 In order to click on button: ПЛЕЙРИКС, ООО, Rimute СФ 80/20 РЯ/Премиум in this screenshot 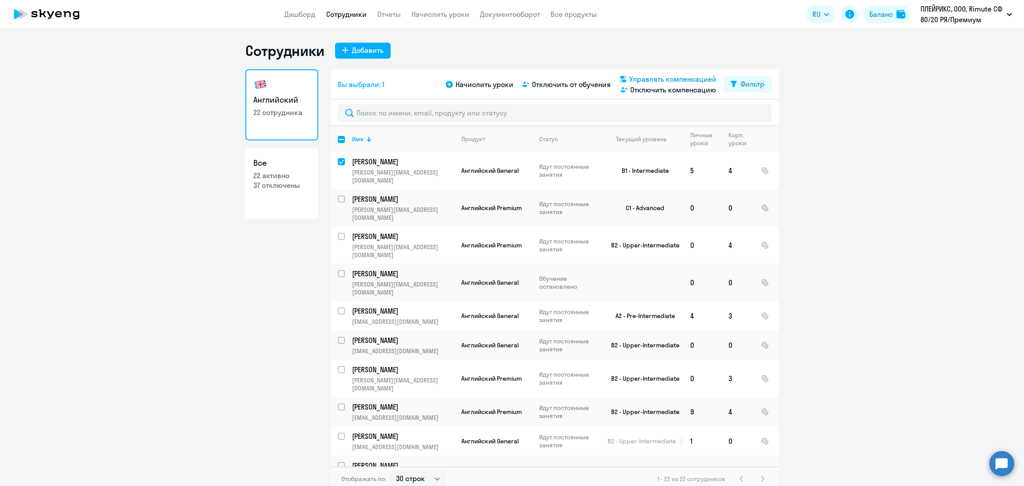, I will do `click(966, 14)`.